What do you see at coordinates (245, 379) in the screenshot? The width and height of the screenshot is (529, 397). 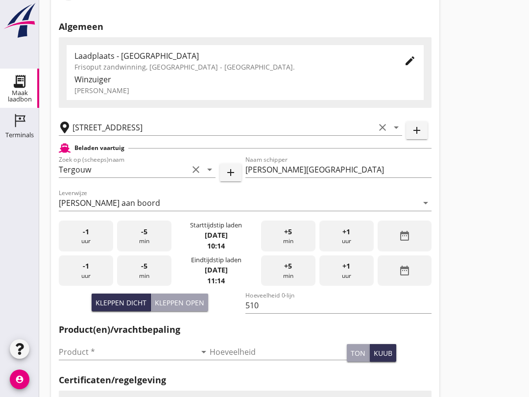 I see `h2: Certificaten/regelgeving` at bounding box center [245, 379].